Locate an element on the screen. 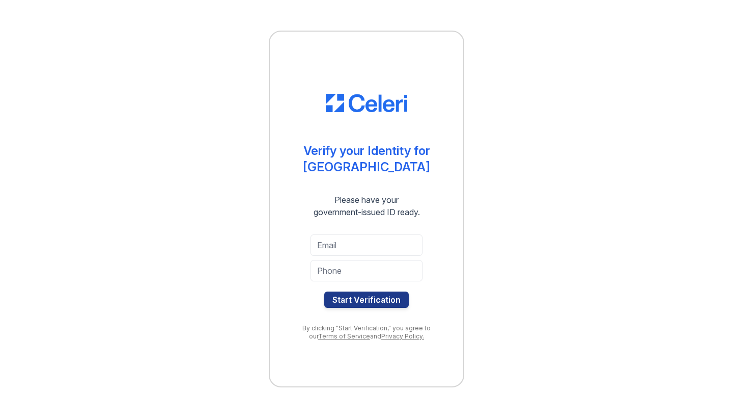 Image resolution: width=733 pixels, height=418 pixels. input: Email is located at coordinates (367, 245).